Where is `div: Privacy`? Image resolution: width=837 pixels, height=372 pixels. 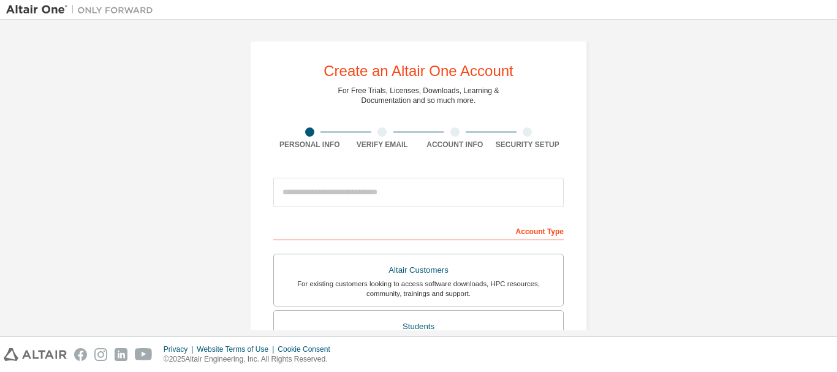 div: Privacy is located at coordinates (180, 349).